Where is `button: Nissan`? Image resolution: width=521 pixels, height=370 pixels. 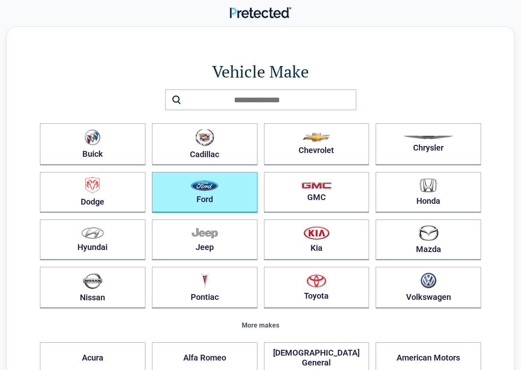
button: Nissan is located at coordinates (93, 287).